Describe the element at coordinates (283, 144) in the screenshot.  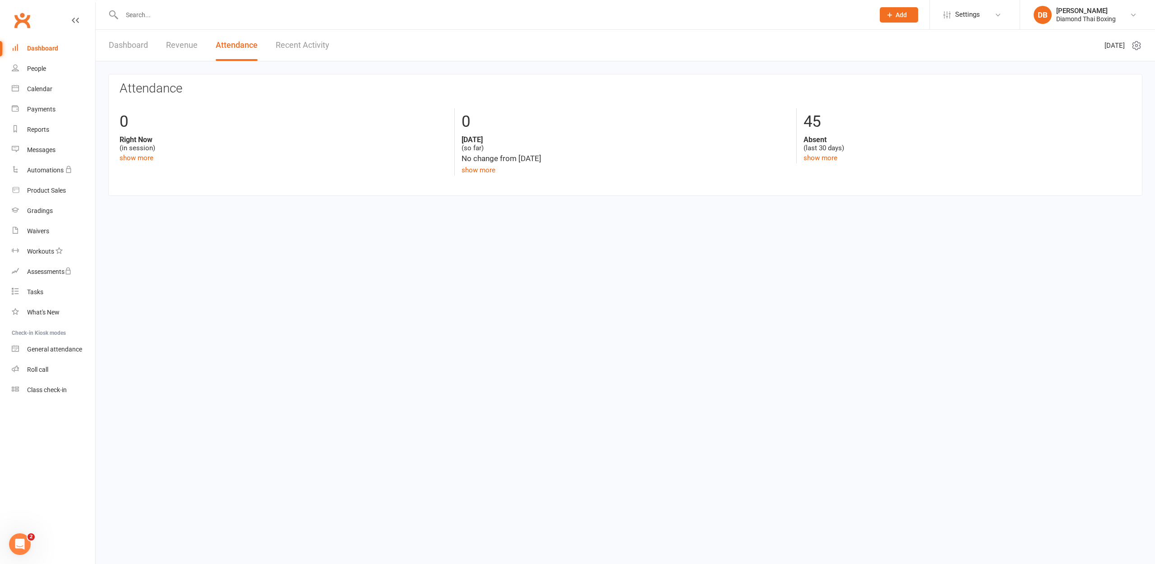
I see `div: (in session)` at that location.